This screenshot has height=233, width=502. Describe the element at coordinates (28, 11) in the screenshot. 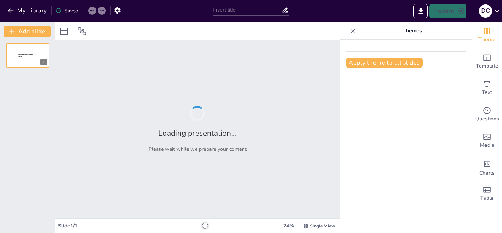

I see `button: My Library` at that location.